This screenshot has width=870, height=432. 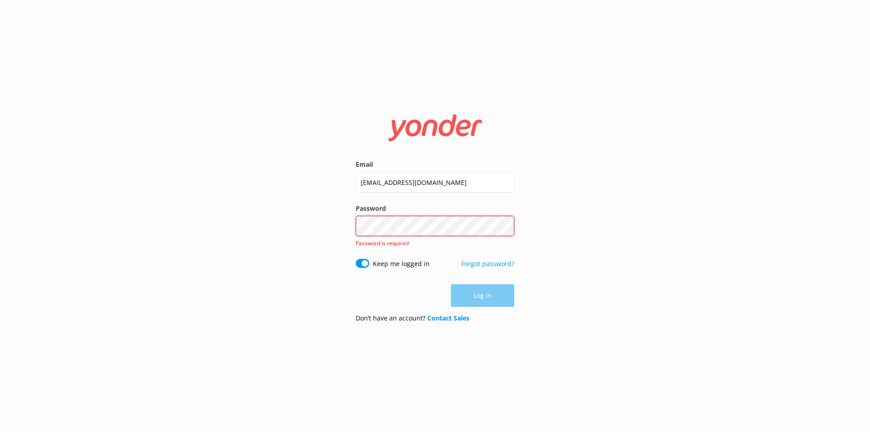 What do you see at coordinates (382, 243) in the screenshot?
I see `span: Password is required` at bounding box center [382, 243].